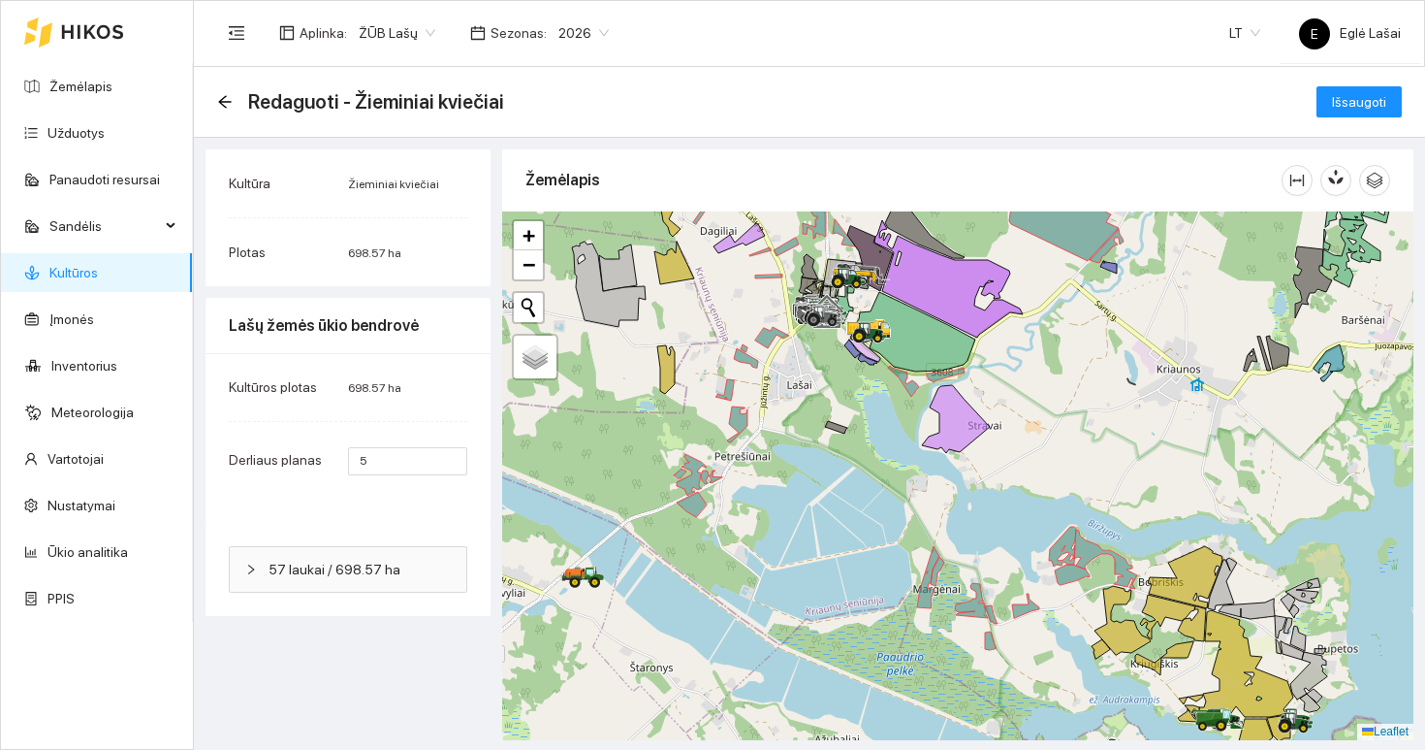 This screenshot has height=750, width=1425. Describe the element at coordinates (1350, 33) in the screenshot. I see `span: Eglė Lašai` at that location.